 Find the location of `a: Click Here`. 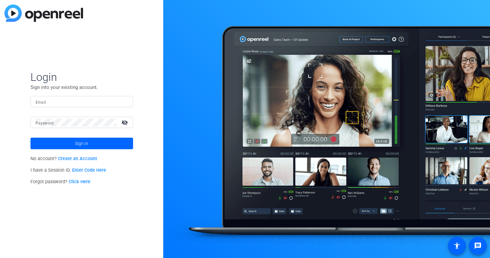

a: Click Here is located at coordinates (80, 182).